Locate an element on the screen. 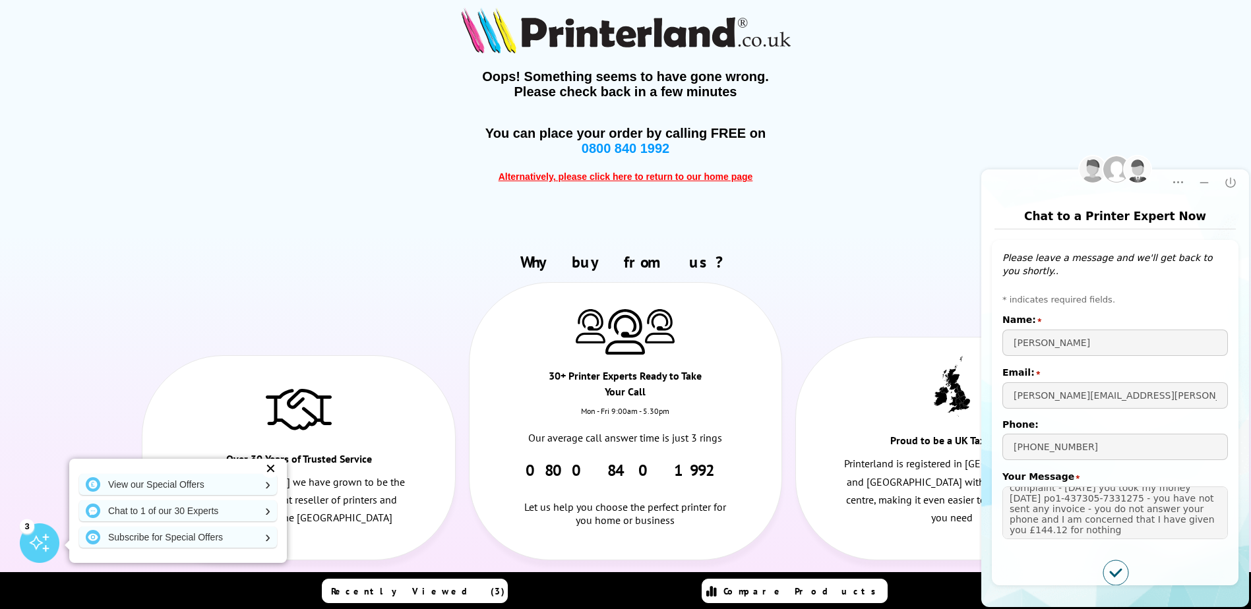 This screenshot has width=1251, height=609. img: Trusted Service is located at coordinates (299, 409).